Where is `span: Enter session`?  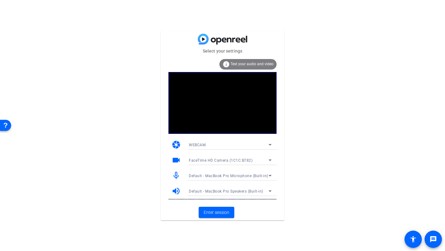
span: Enter session is located at coordinates (216, 212).